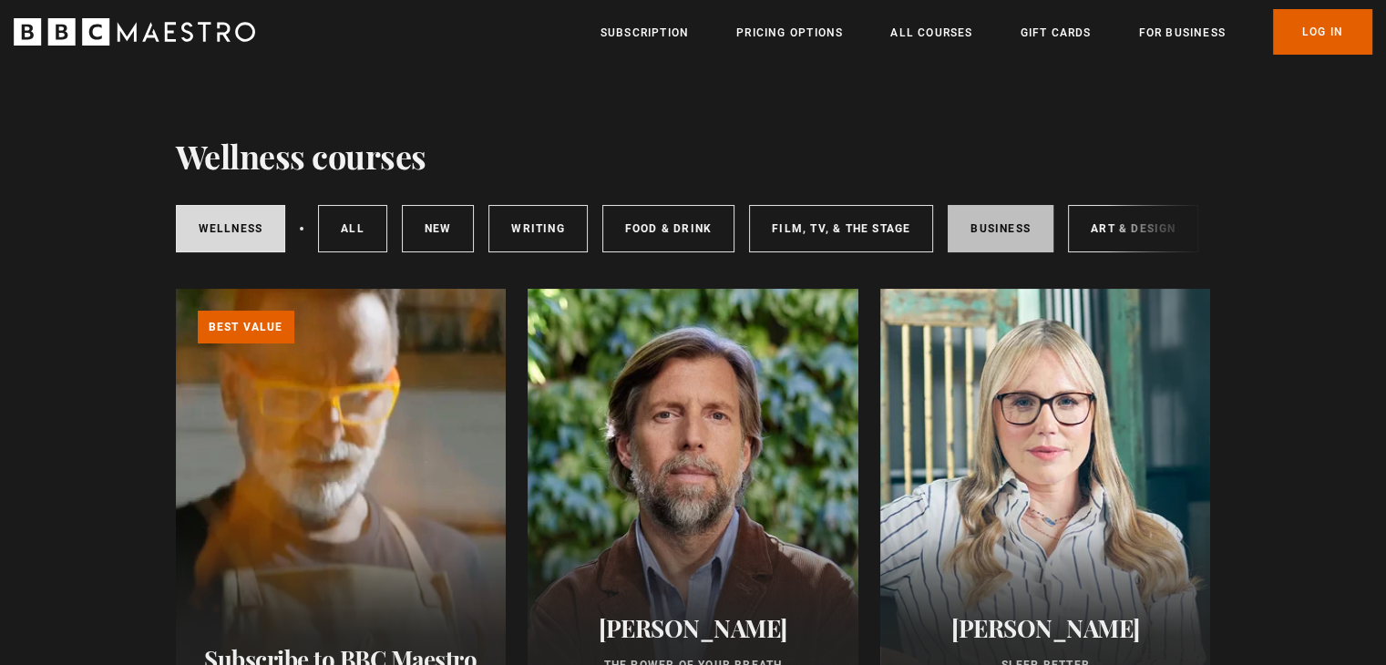 The image size is (1386, 665). I want to click on a: All, so click(353, 229).